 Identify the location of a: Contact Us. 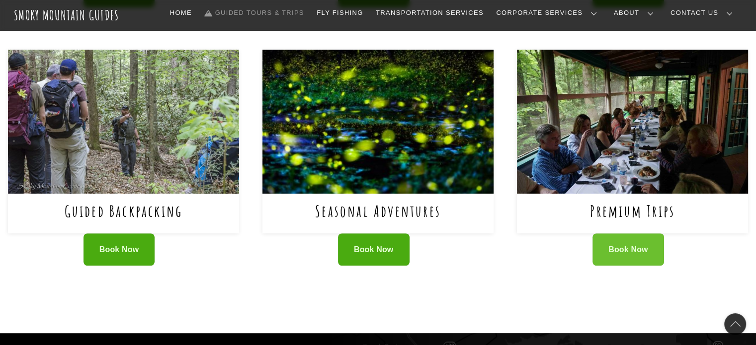
(703, 13).